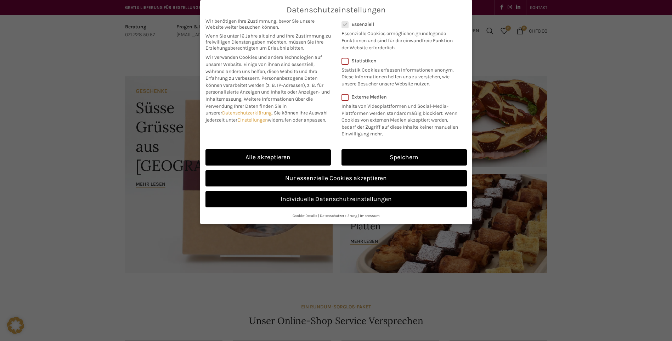 This screenshot has width=672, height=341. Describe the element at coordinates (404, 157) in the screenshot. I see `a: Speichern` at that location.